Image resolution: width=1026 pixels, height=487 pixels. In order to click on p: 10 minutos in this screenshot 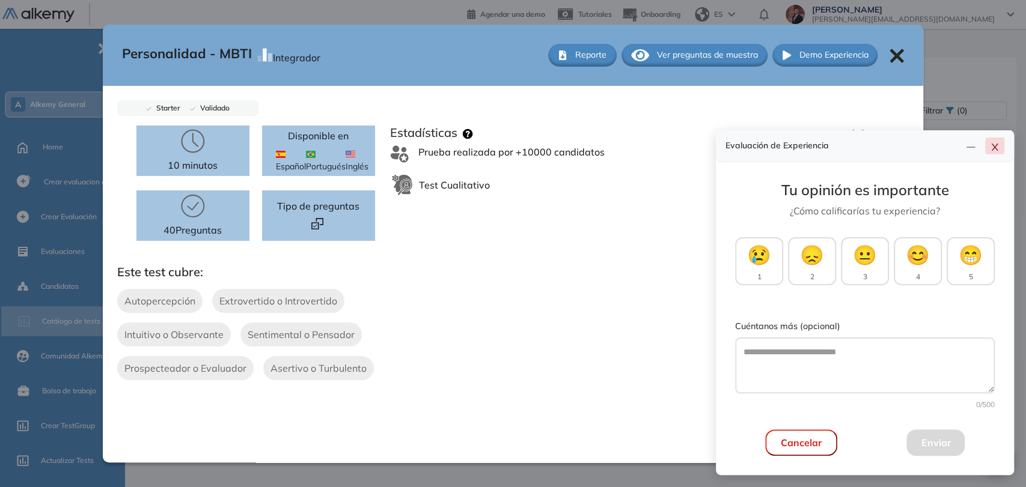, I will do `click(192, 165)`.